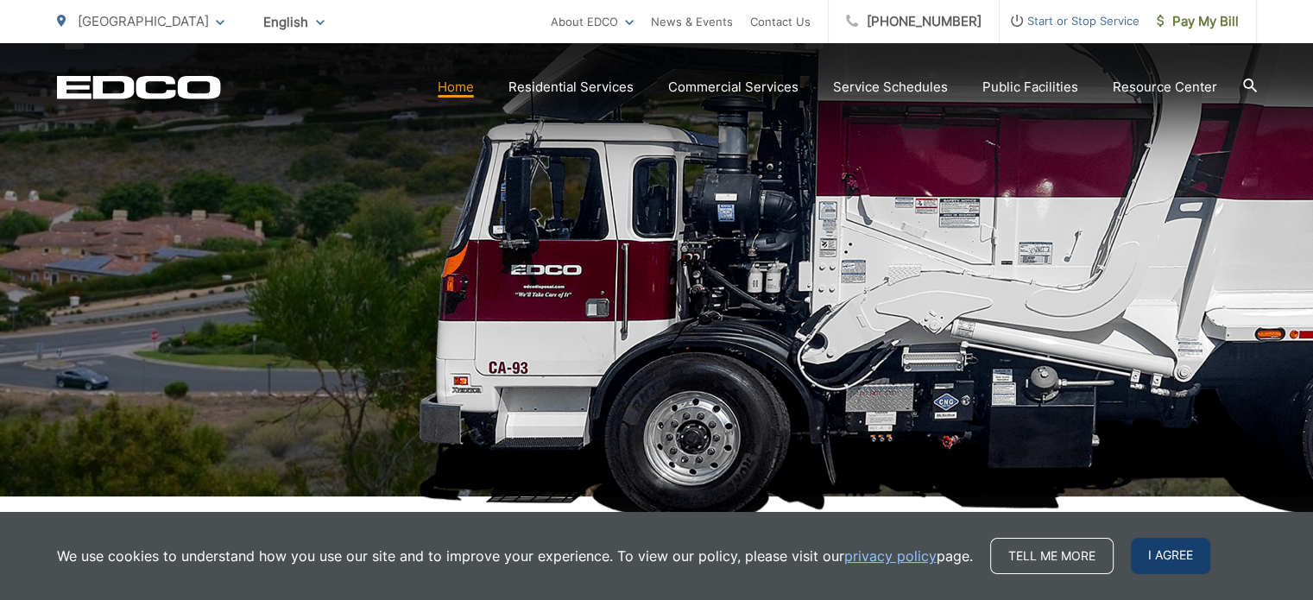  I want to click on a: Resource Center, so click(1164, 87).